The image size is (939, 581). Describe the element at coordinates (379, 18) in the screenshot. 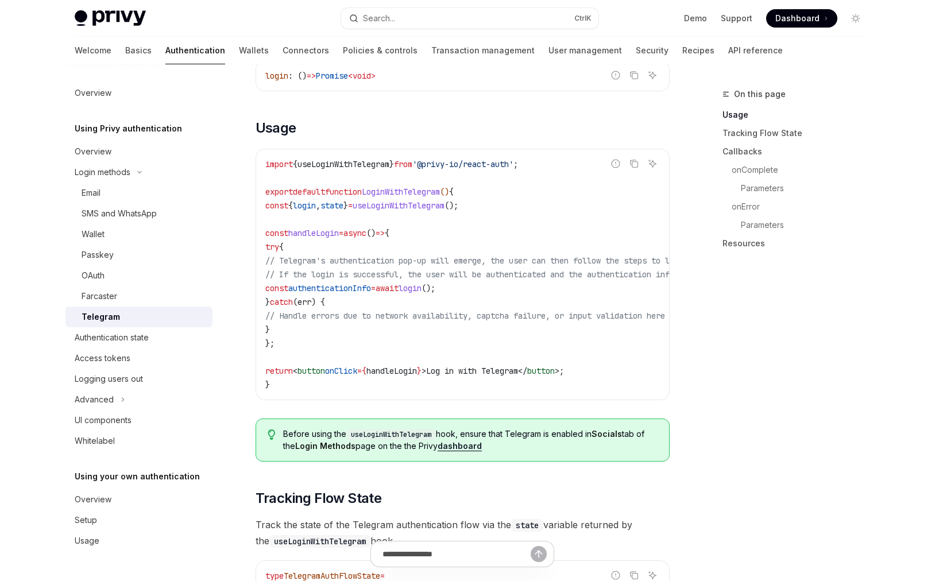

I see `div: Search...` at that location.